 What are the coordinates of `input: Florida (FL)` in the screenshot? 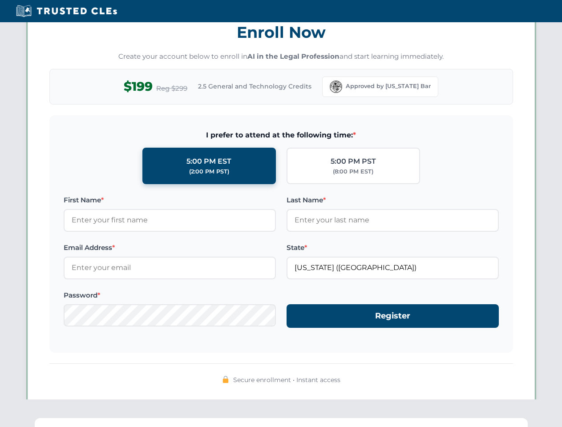 It's located at (392, 268).